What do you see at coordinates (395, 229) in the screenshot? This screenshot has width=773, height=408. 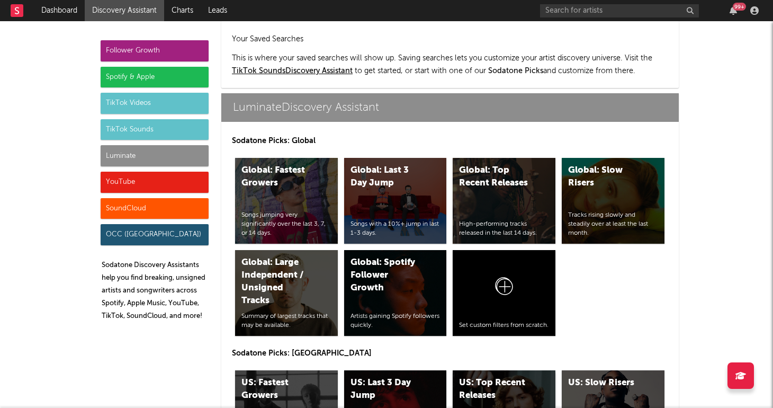 I see `div: Songs with a 10%+ jump in last 1-3 days.` at bounding box center [395, 229].